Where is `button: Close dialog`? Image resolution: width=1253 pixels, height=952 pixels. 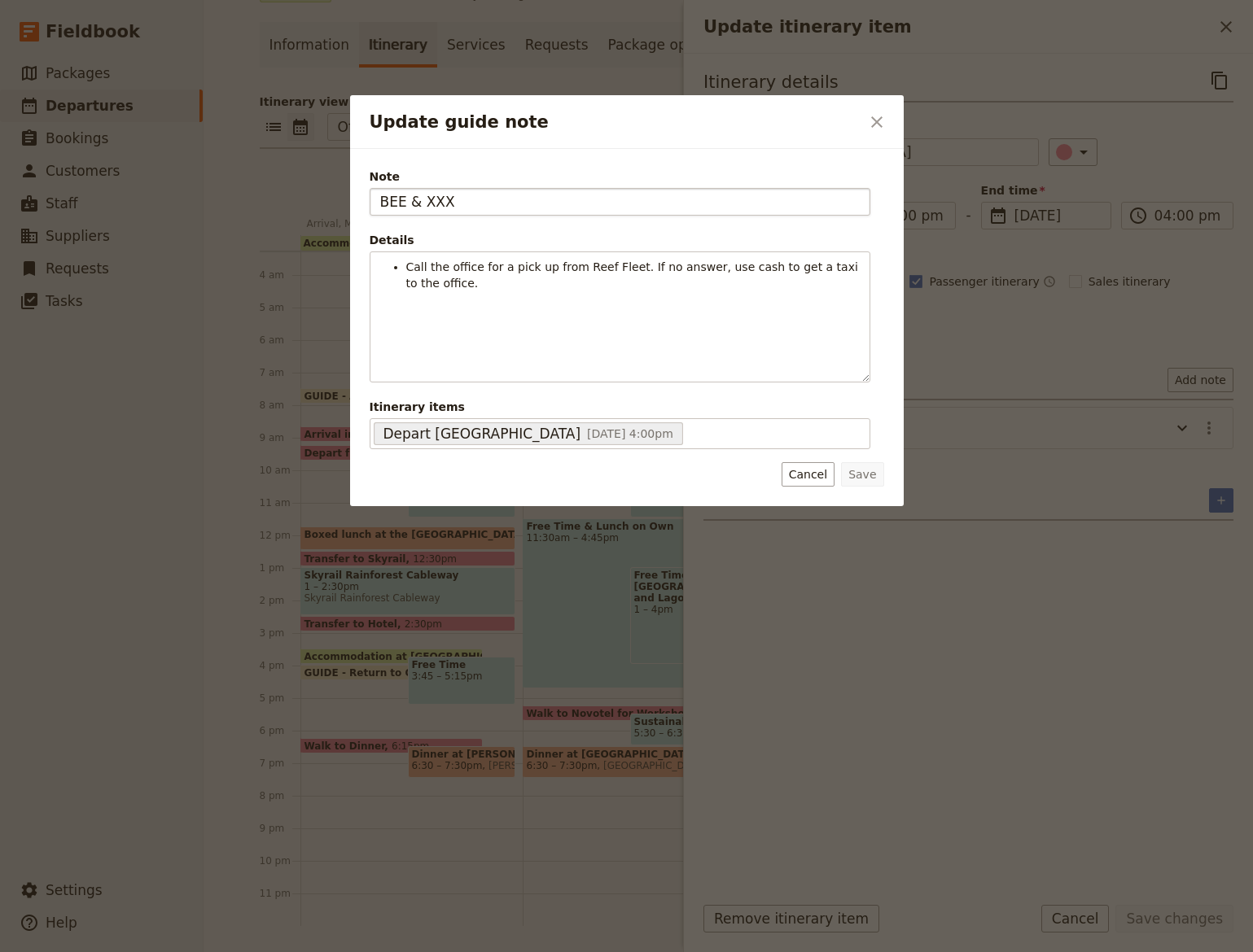 button: Close dialog is located at coordinates (877, 122).